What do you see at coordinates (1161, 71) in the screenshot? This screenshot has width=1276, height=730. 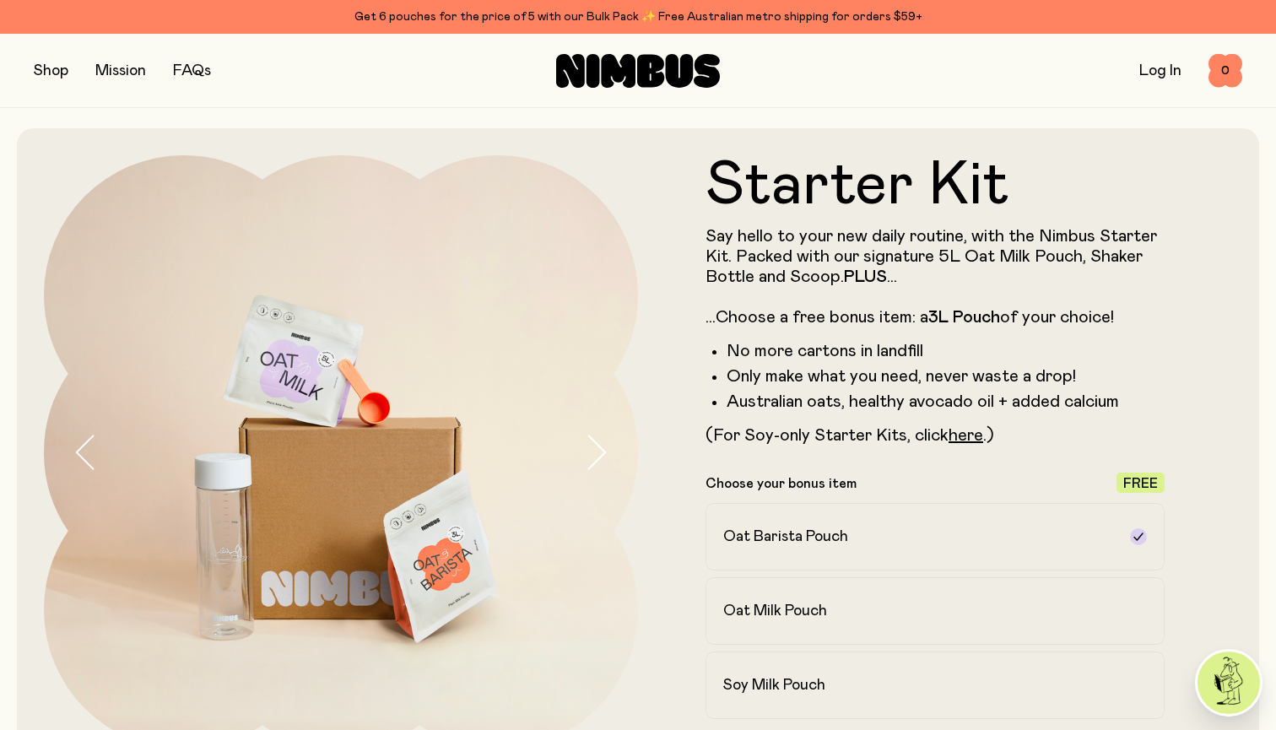 I see `a: Log In` at bounding box center [1161, 71].